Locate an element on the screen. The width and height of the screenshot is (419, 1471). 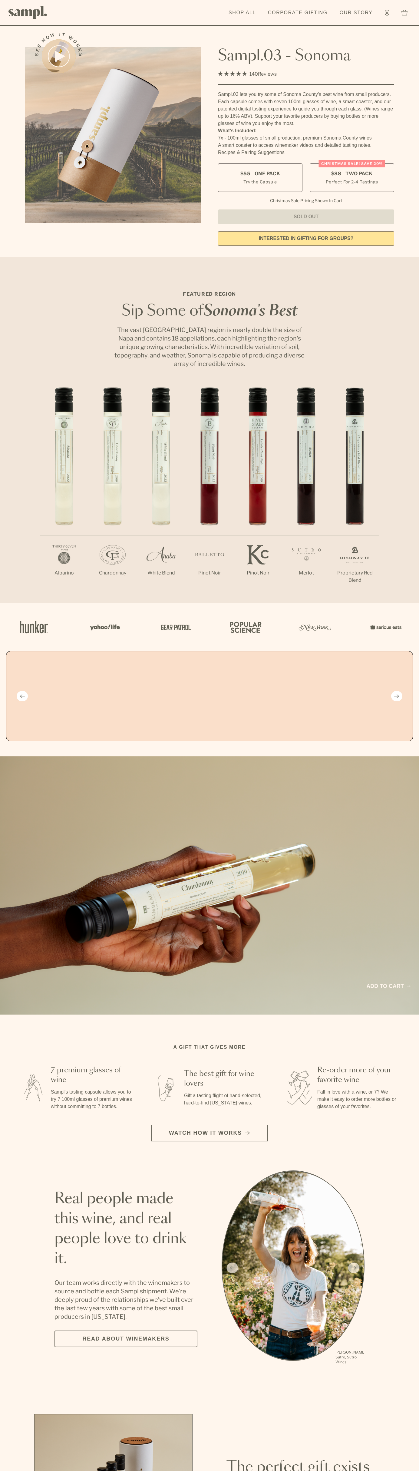
small: Try the Capsule is located at coordinates (260, 182).